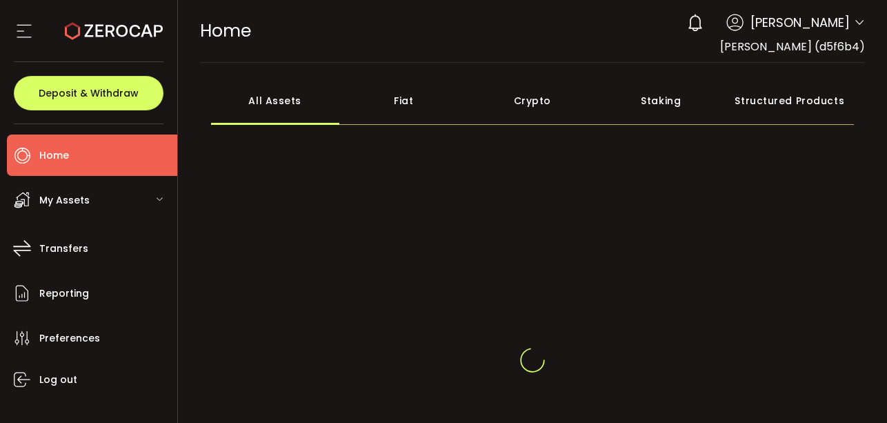 The image size is (887, 423). Describe the element at coordinates (532, 101) in the screenshot. I see `div: Crypto` at that location.